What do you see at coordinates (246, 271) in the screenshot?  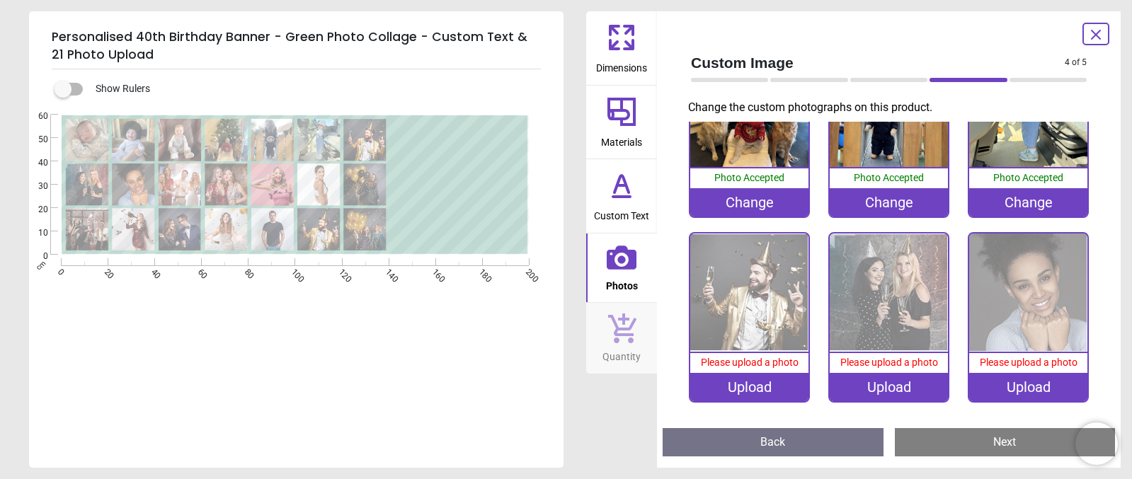 I see `span: 80` at bounding box center [246, 271].